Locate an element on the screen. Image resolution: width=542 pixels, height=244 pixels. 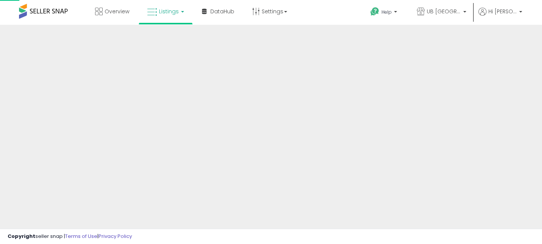
a: Privacy Policy is located at coordinates (115, 236).